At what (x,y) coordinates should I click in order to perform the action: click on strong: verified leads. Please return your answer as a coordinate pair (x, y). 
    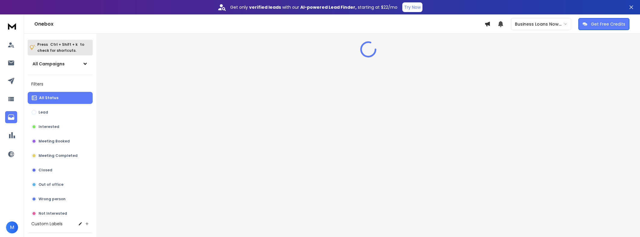
    Looking at the image, I should click on (265, 7).